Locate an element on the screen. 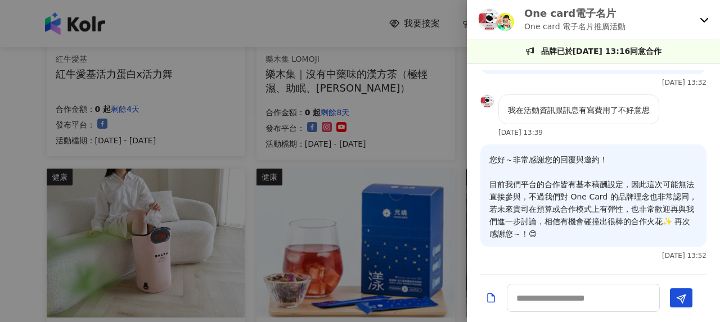 The width and height of the screenshot is (720, 322). button: Add a file is located at coordinates (491, 298).